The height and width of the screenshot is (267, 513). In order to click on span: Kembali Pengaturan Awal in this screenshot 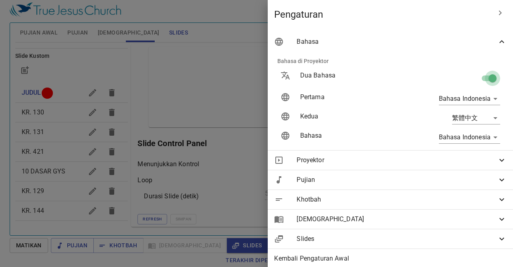, I will do `click(391, 258)`.